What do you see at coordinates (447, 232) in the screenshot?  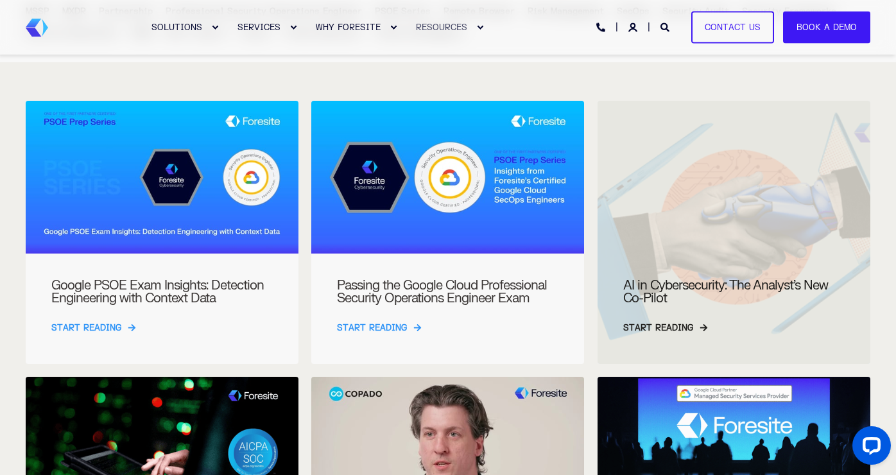 I see `a: Passing the Google Cloud Professional Security Operations Engineer ExamStart Reading` at bounding box center [447, 232].